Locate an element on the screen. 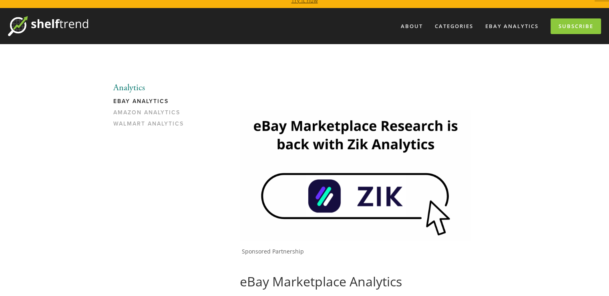 Image resolution: width=609 pixels, height=296 pixels. div: Categories is located at coordinates (454, 26).